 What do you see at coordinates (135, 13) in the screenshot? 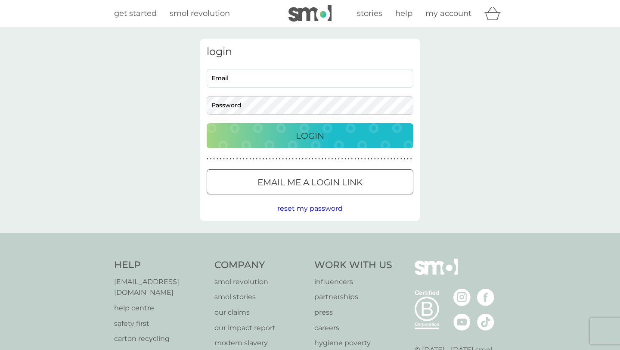
I see `a: get started` at bounding box center [135, 13].